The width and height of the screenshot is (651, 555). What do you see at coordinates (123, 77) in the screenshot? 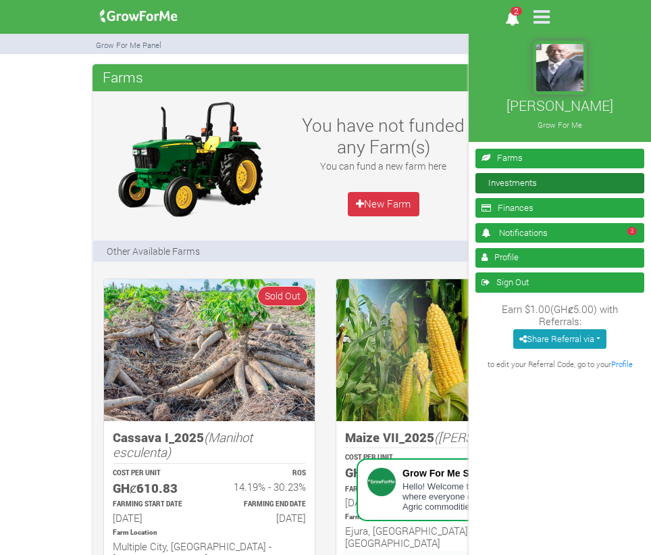
I see `span: Farms` at bounding box center [123, 77].